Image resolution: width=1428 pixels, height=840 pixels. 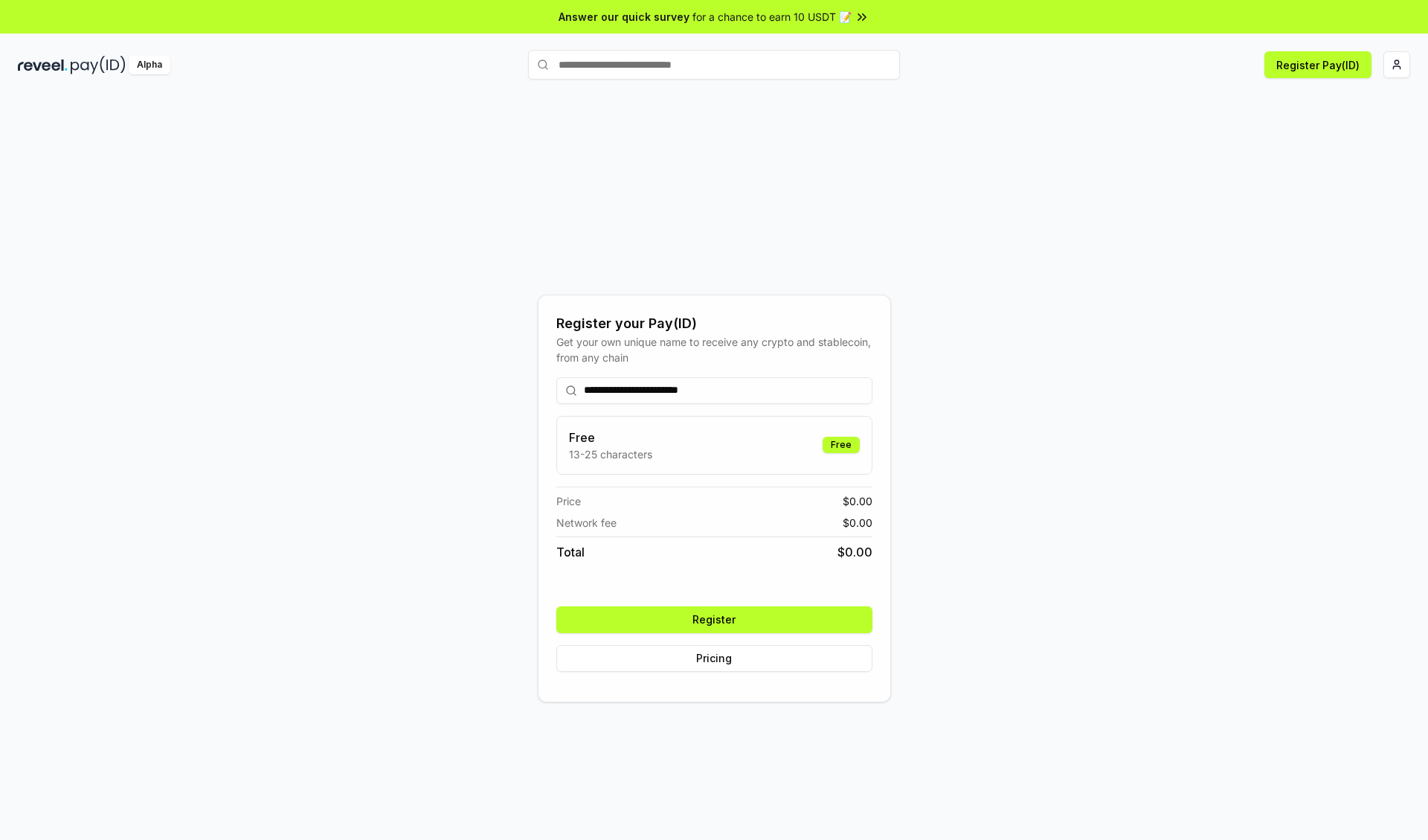 What do you see at coordinates (714, 658) in the screenshot?
I see `button: Pricing` at bounding box center [714, 658].